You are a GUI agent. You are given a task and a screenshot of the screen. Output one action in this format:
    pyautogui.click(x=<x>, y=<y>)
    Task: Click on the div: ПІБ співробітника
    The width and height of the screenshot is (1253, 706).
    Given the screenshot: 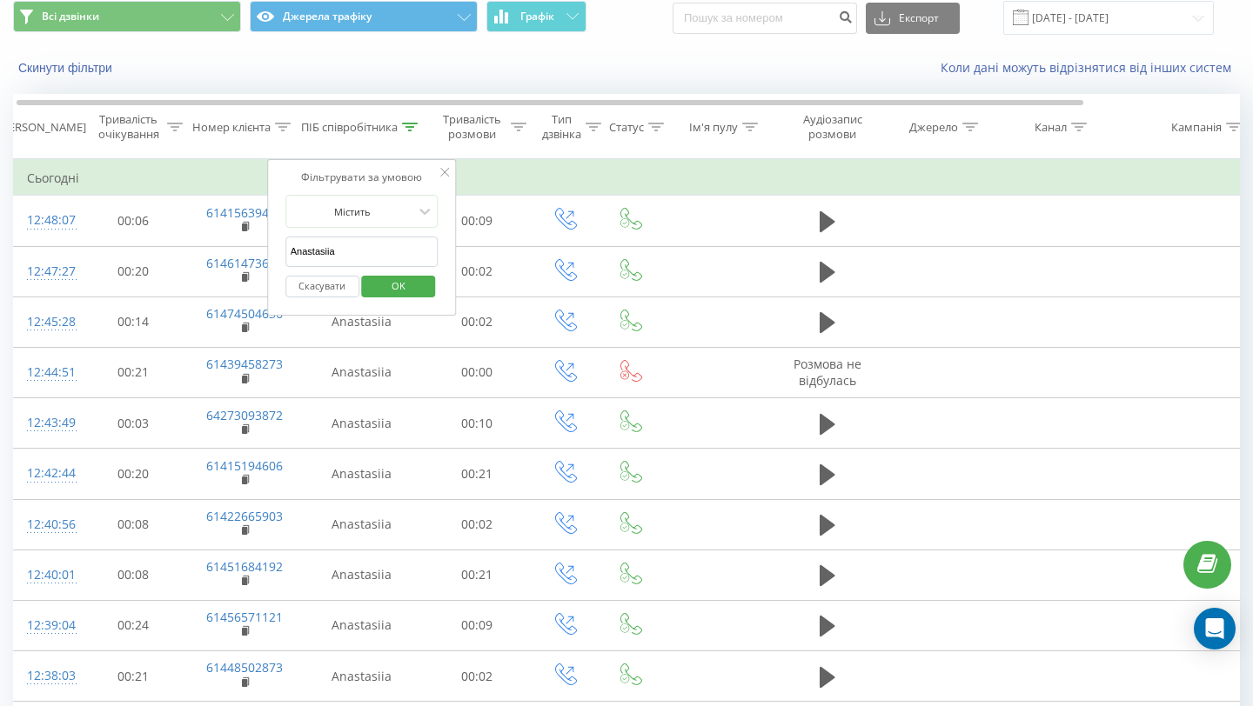 What is the action you would take?
    pyautogui.click(x=349, y=127)
    